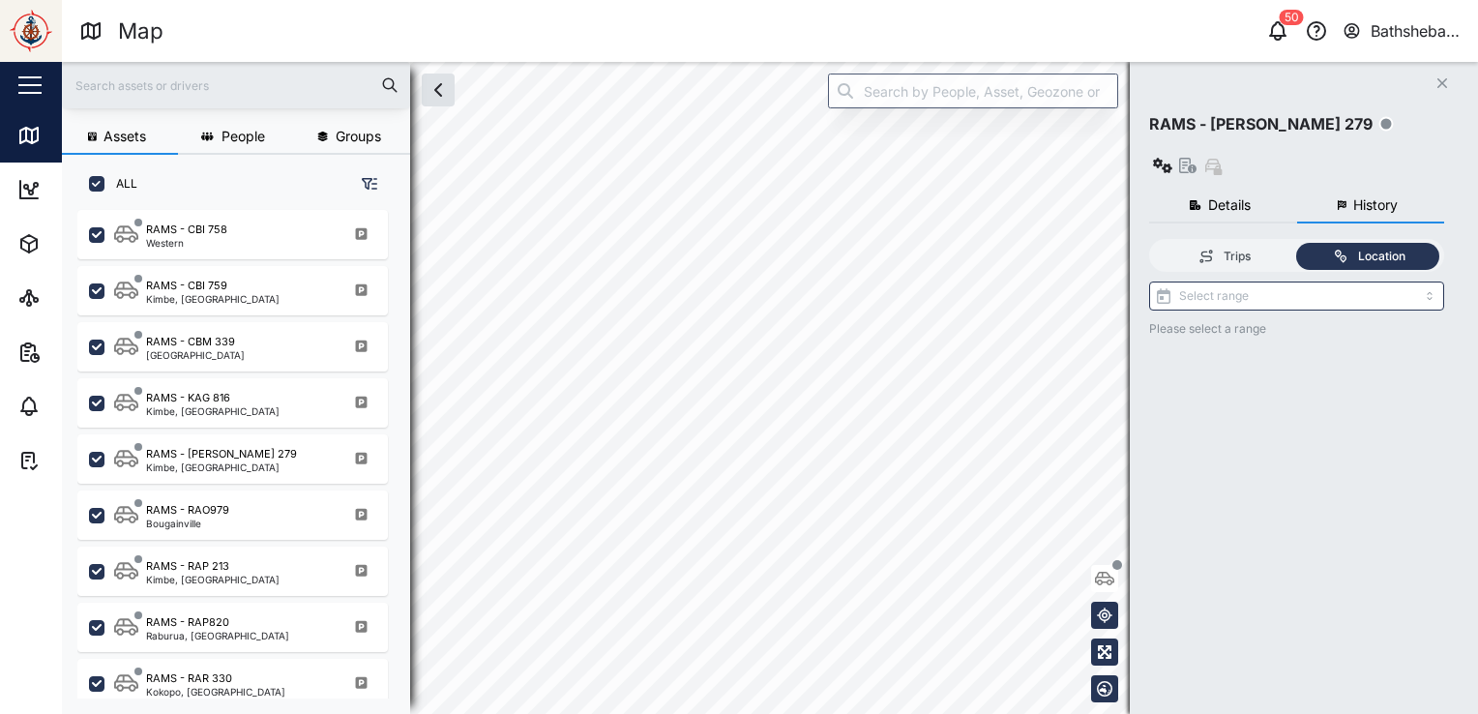  What do you see at coordinates (94, 190) in the screenshot?
I see `div: Dashboard` at bounding box center [94, 190].